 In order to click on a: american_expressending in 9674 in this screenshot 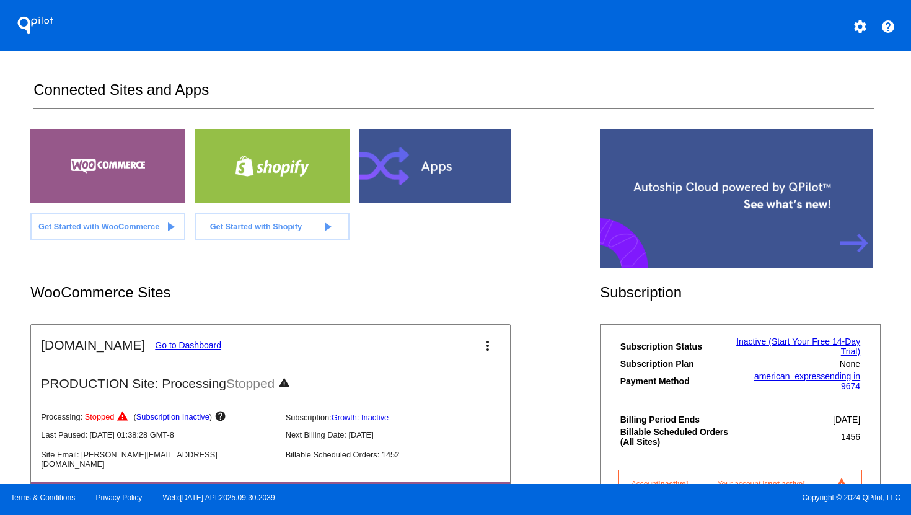, I will do `click(807, 381)`.